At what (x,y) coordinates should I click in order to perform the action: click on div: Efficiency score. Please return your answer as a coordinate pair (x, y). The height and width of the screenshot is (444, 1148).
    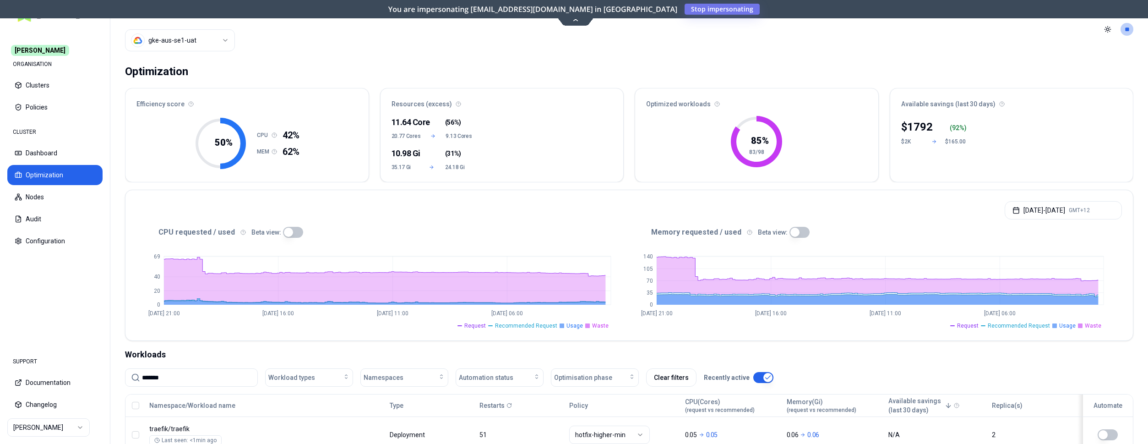
    Looking at the image, I should click on (247, 101).